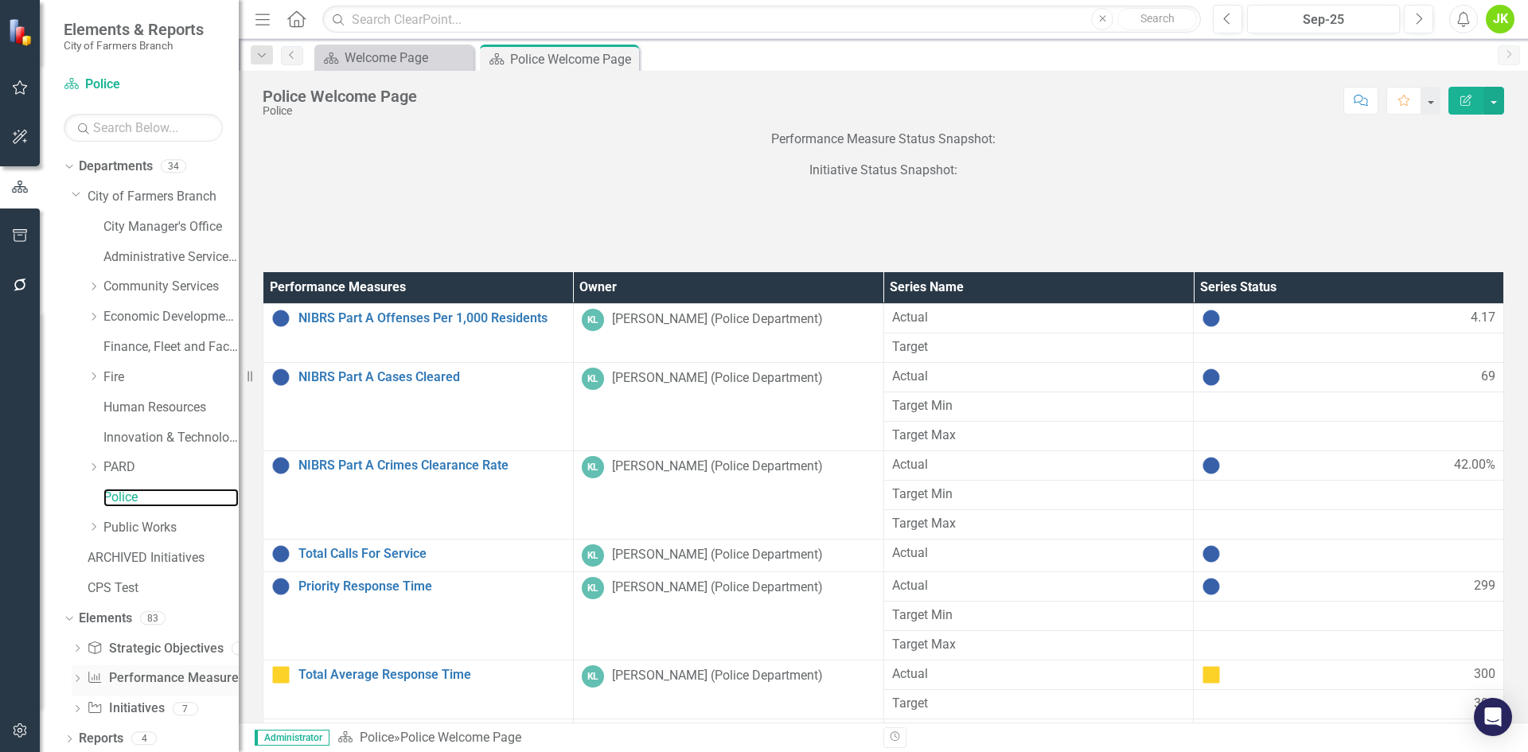  Describe the element at coordinates (163, 588) in the screenshot. I see `a: CPS Test` at that location.